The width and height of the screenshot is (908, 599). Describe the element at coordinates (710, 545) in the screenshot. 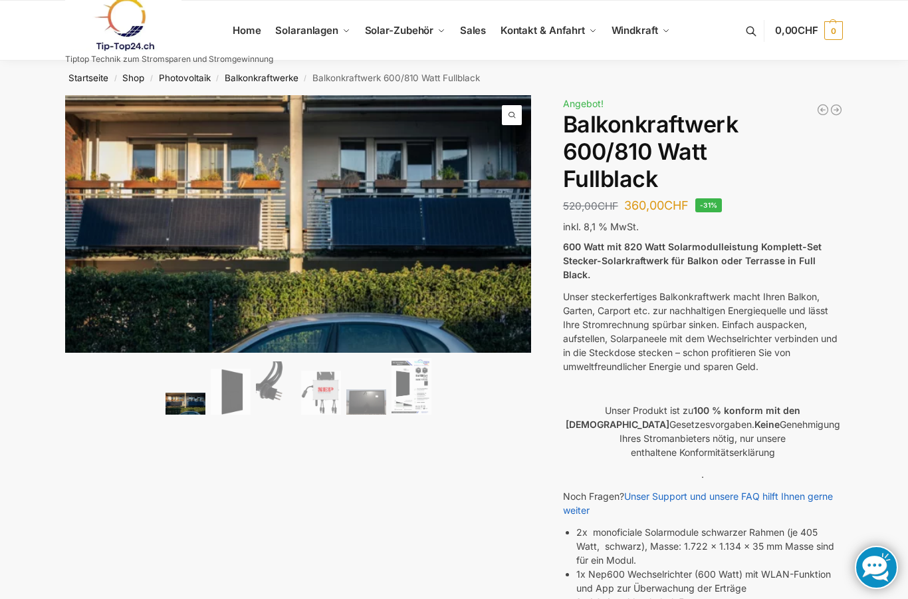

I see `li: 2x monoficiale Solarmodule schwarzer Rahmen (je 405 Watt, schwarz), Masse: 1.722 x 1.134 x 35 mm ...` at that location.